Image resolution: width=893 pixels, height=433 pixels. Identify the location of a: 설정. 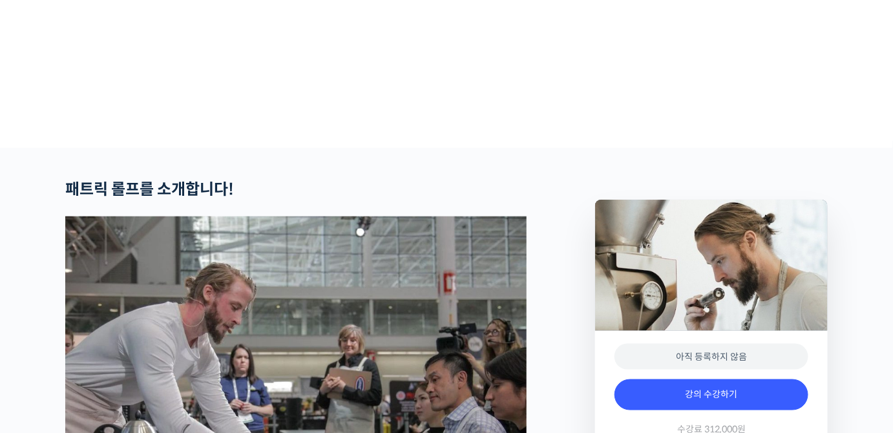
(207, 342).